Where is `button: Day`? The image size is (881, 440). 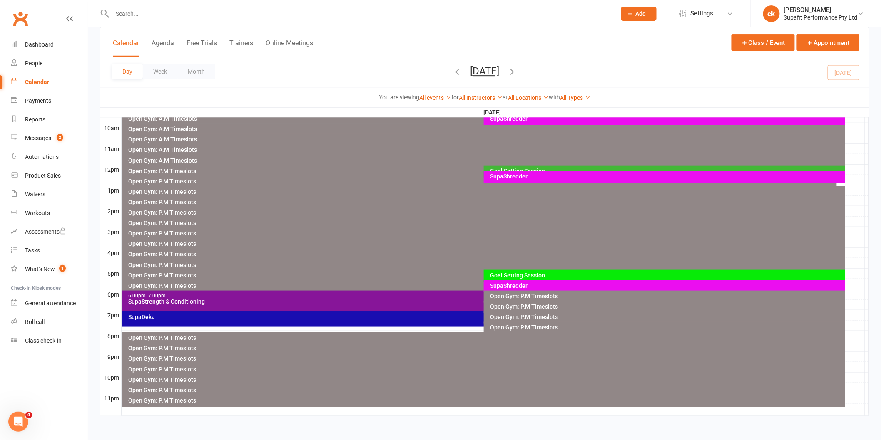
button: Day is located at coordinates (127, 72).